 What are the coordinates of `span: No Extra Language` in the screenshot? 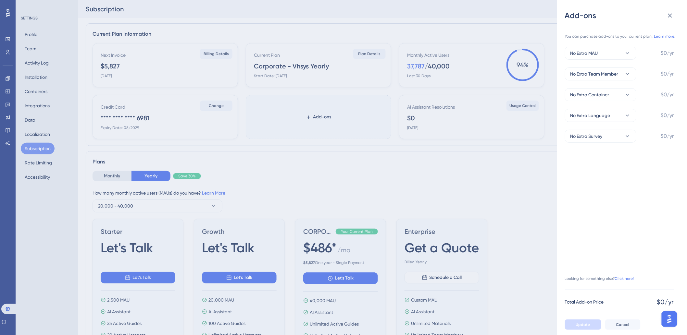 It's located at (590, 116).